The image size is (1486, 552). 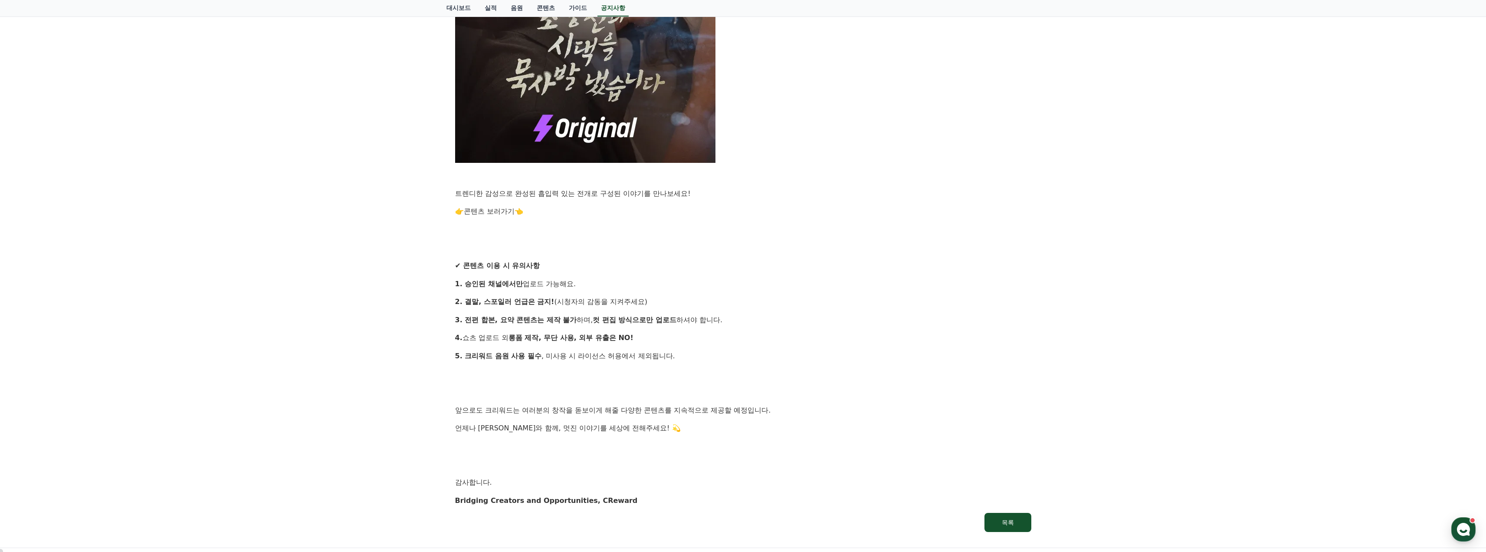 I want to click on p: 업로드 가능해요., so click(x=743, y=284).